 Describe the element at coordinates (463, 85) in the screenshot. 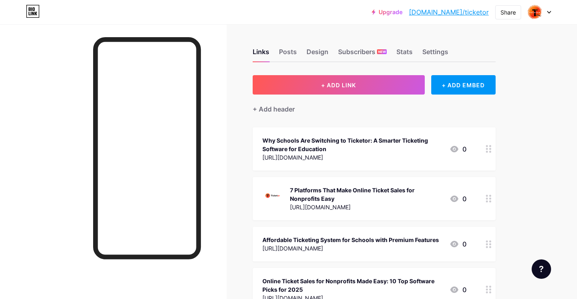

I see `div: + ADD EMBED` at that location.